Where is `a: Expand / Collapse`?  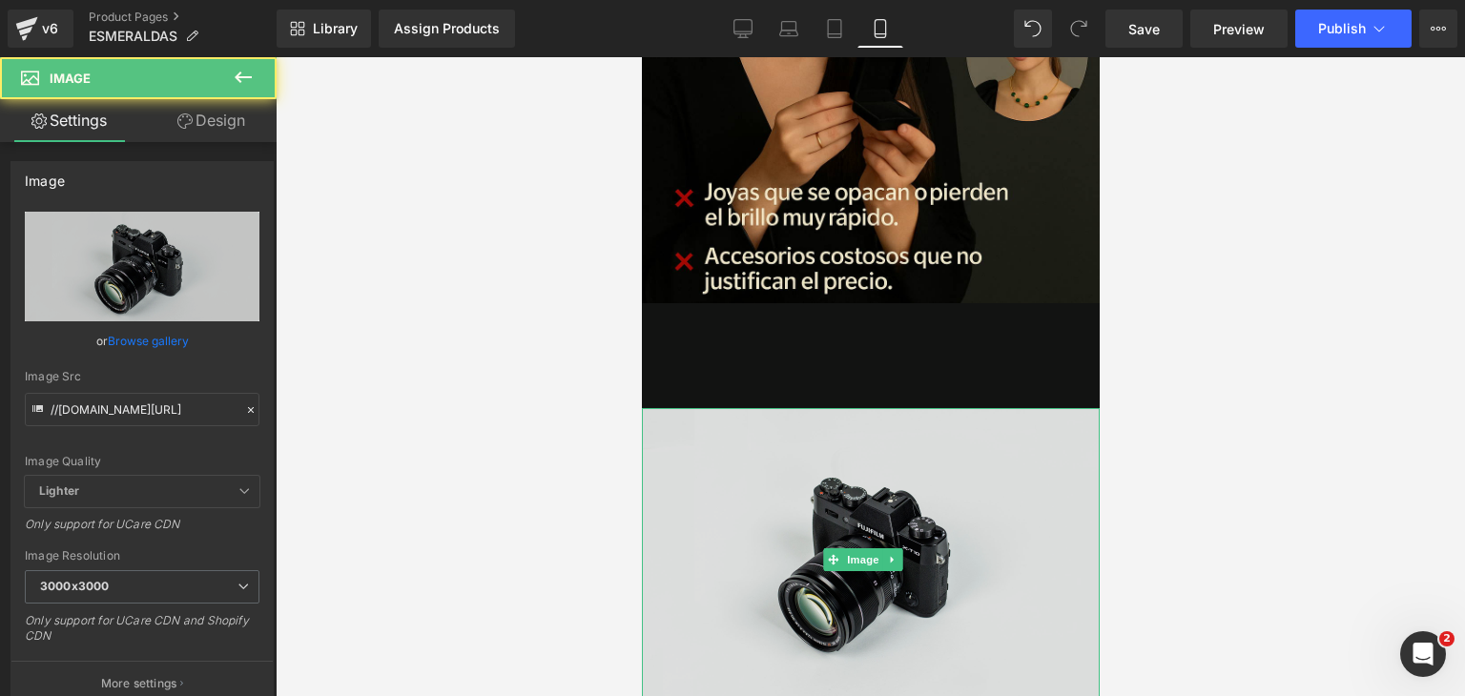
a: Expand / Collapse is located at coordinates (251, 503).